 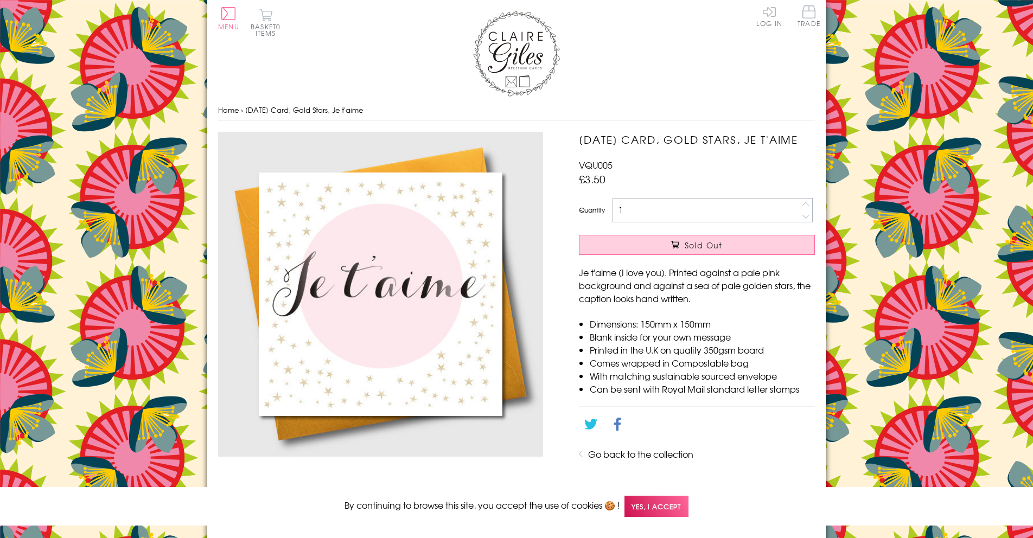 I want to click on li: Comes wrapped in Compostable bag, so click(x=702, y=363).